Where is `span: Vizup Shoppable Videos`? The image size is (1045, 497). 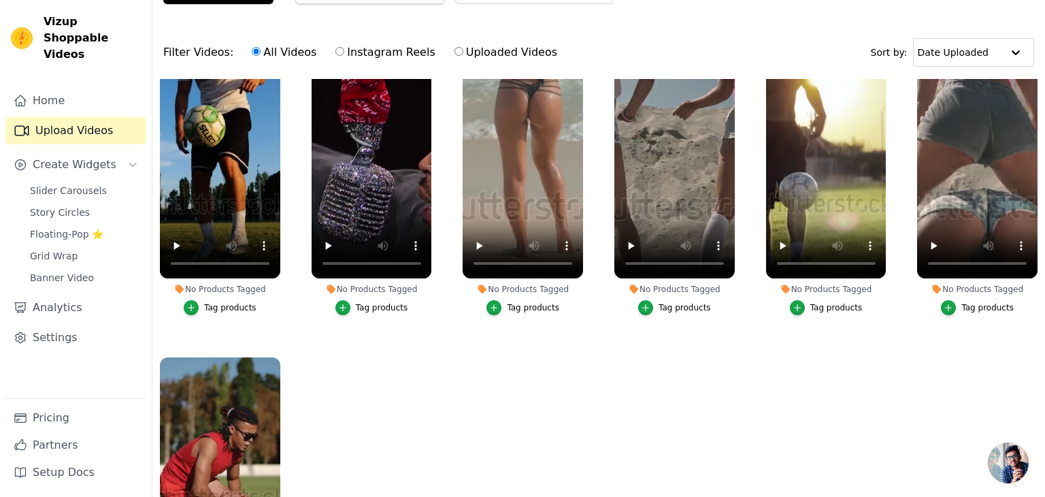
span: Vizup Shoppable Videos is located at coordinates (92, 38).